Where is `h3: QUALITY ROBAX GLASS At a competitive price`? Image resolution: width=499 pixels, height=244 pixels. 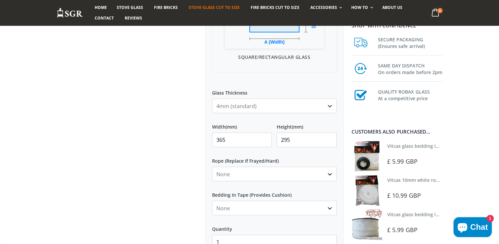 h3: QUALITY ROBAX GLASS At a competitive price is located at coordinates (410, 94).